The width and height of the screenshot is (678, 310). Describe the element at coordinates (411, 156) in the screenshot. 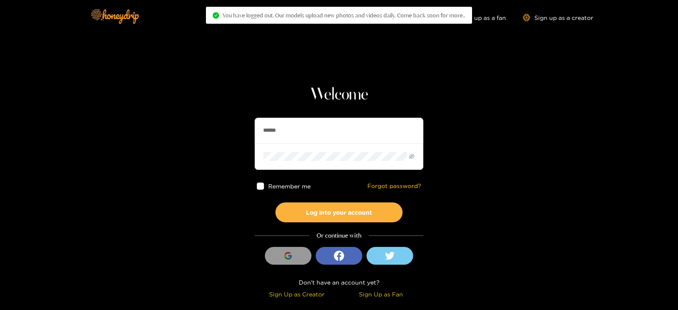

I see `span: eye-invisible` at that location.